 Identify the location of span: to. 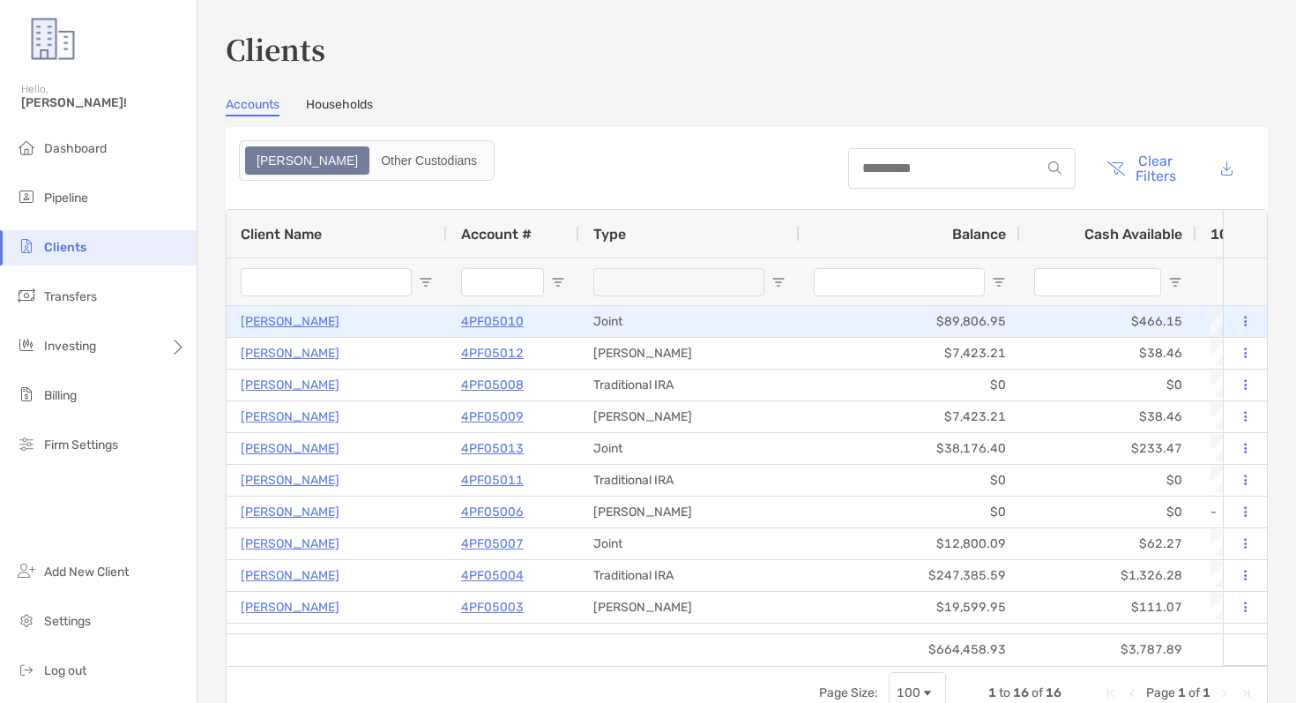
(1005, 692).